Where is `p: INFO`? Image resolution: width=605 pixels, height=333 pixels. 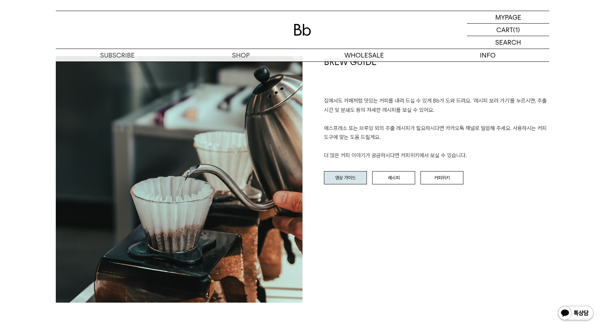
p: INFO is located at coordinates (488, 55).